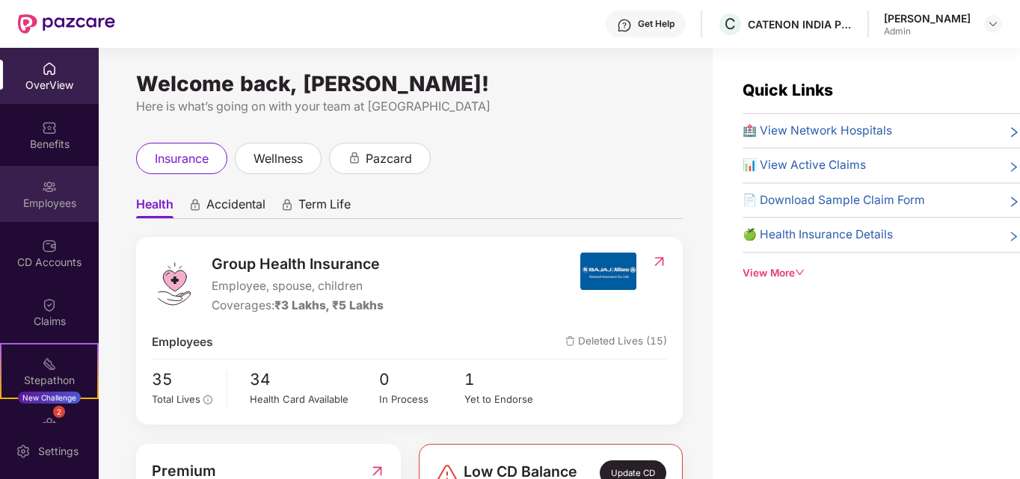 This screenshot has height=479, width=1020. What do you see at coordinates (182, 159) in the screenshot?
I see `span: insurance` at bounding box center [182, 159].